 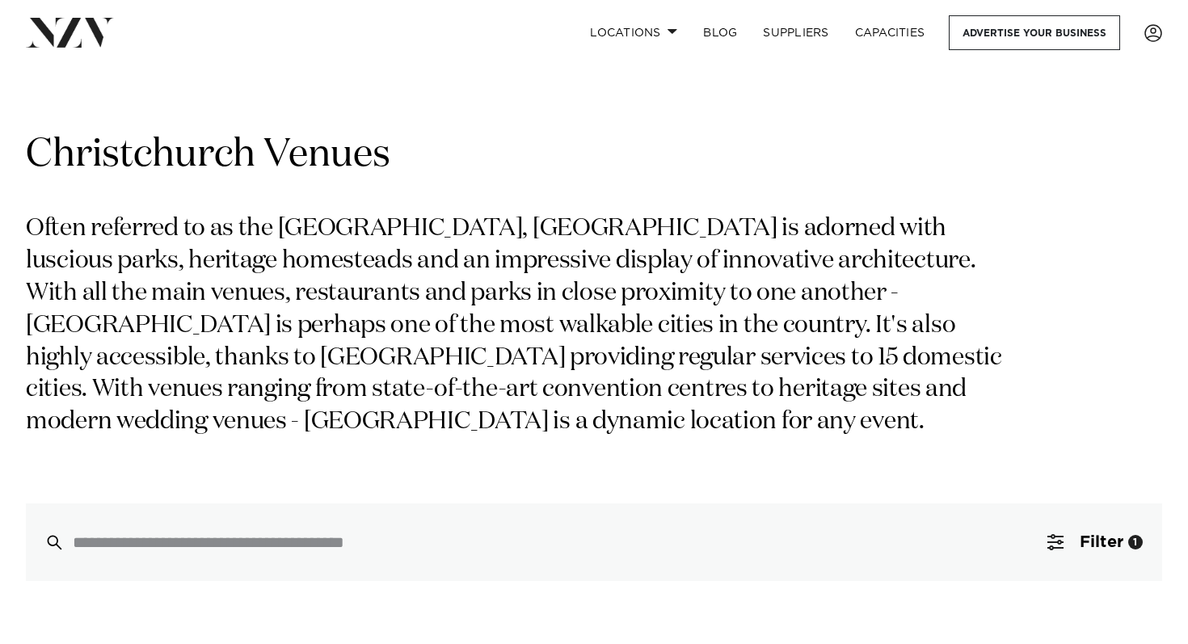 What do you see at coordinates (889, 32) in the screenshot?
I see `a: Capacities` at bounding box center [889, 32].